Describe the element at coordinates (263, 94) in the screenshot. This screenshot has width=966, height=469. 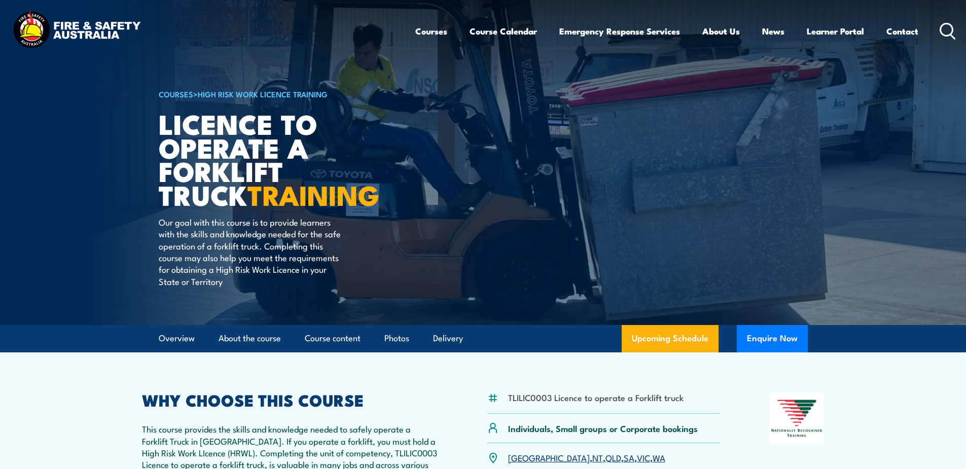
I see `a: High Risk Work Licence Training` at that location.